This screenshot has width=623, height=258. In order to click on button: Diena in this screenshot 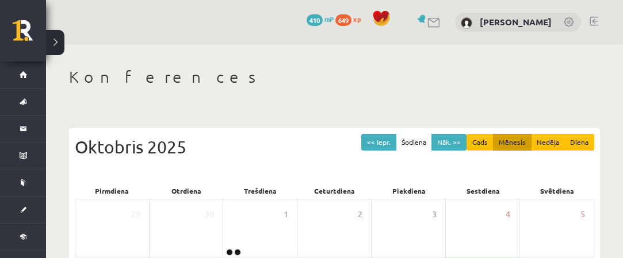, I will do `click(580, 142)`.